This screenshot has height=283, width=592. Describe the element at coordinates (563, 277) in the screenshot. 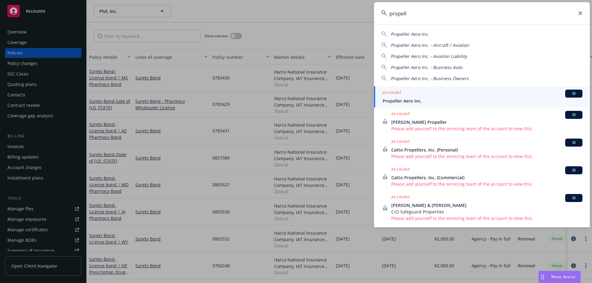

I see `span: Nova Assist` at that location.